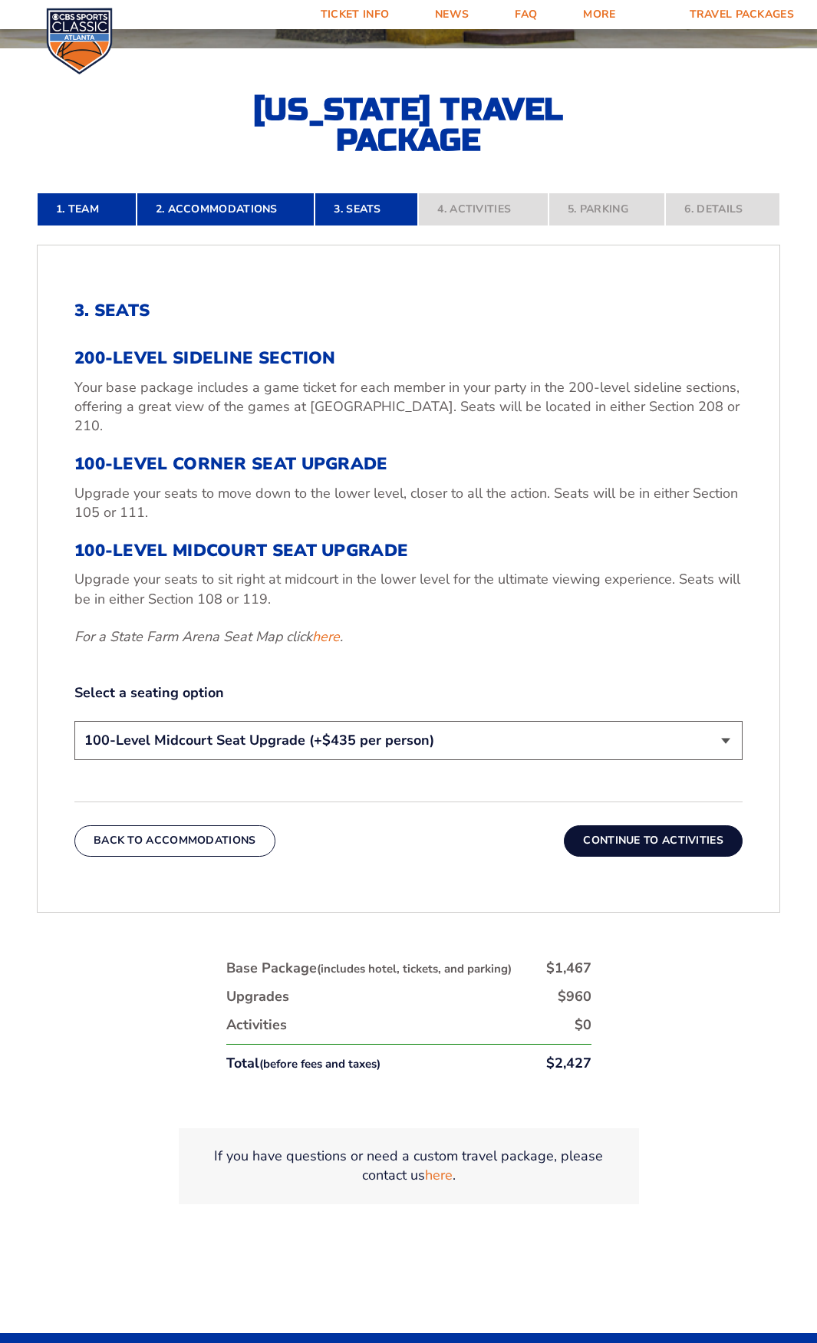  I want to click on h2: 3. Seats, so click(408, 311).